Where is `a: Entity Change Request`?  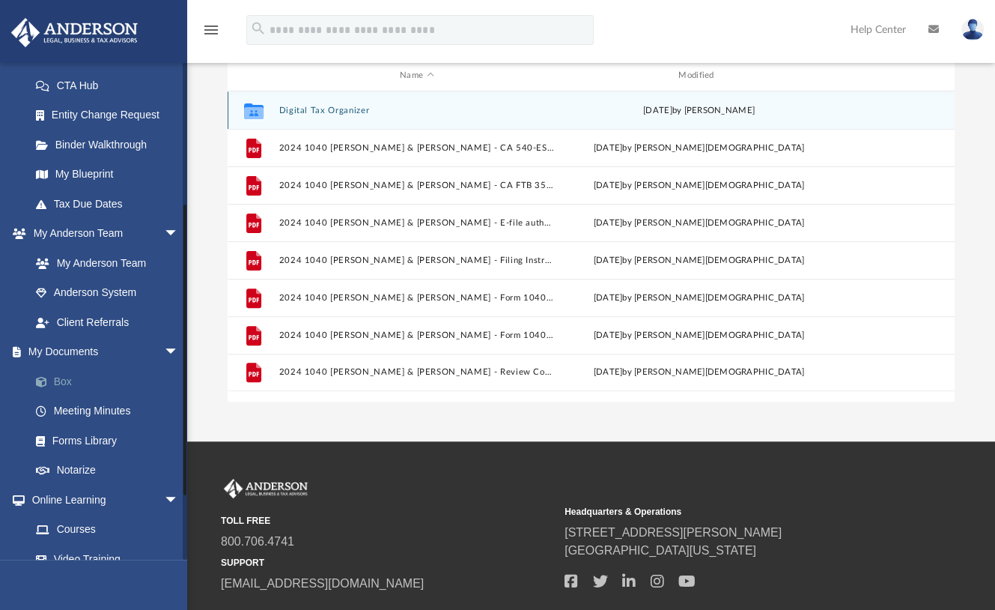 a: Entity Change Request is located at coordinates (111, 115).